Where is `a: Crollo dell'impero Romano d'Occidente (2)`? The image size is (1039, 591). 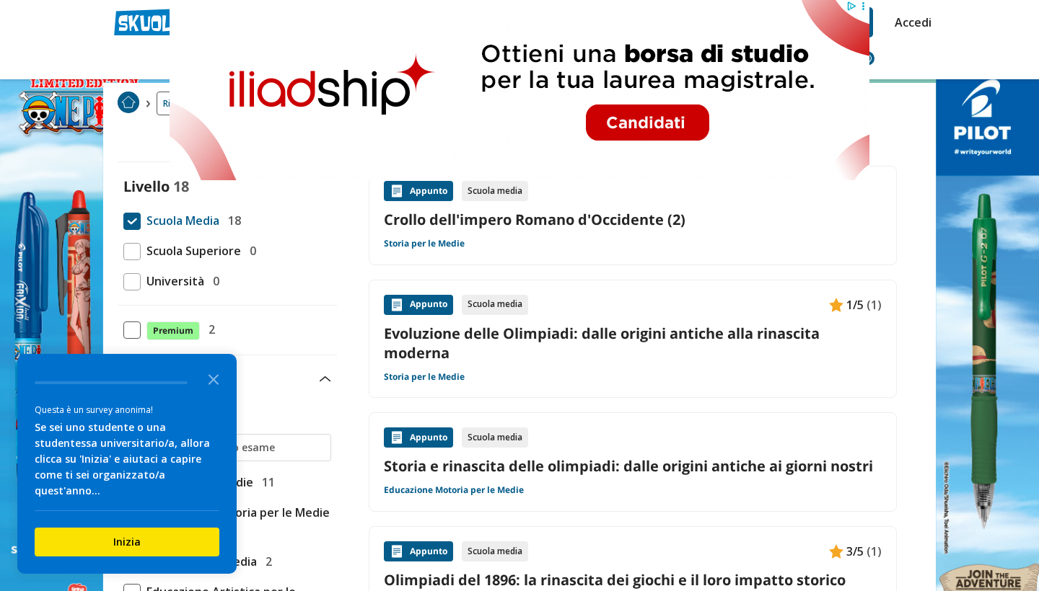
a: Crollo dell'impero Romano d'Occidente (2) is located at coordinates (633, 219).